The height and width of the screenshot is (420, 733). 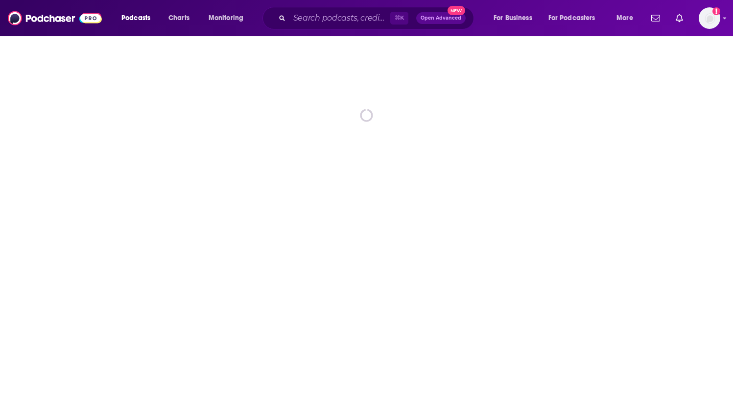 I want to click on span: Monitoring, so click(x=226, y=18).